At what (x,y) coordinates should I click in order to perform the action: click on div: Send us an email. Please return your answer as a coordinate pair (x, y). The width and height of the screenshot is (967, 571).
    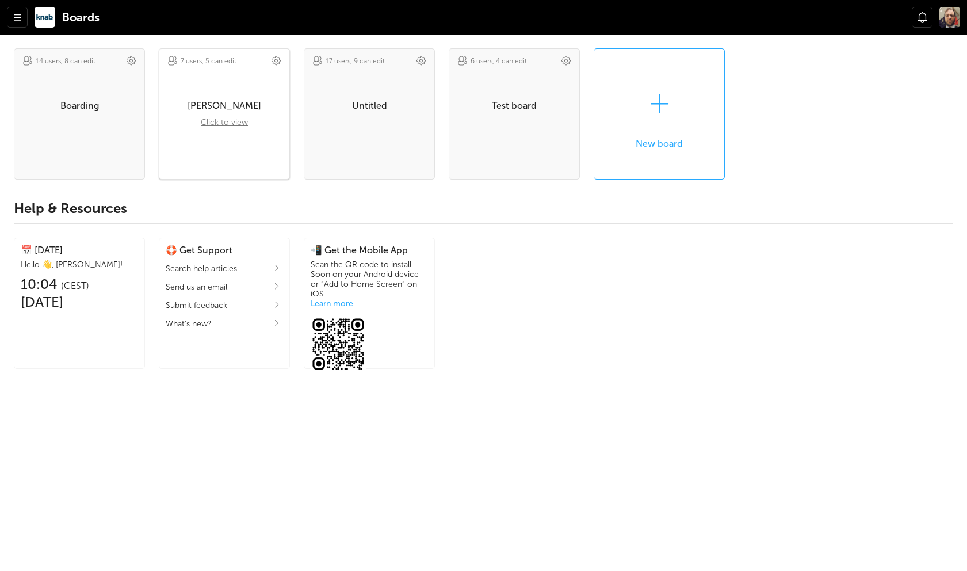
    Looking at the image, I should click on (196, 287).